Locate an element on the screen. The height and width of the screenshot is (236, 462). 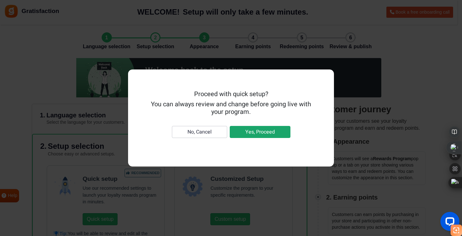
h5: Proceed with quick setup? is located at coordinates (231, 94).